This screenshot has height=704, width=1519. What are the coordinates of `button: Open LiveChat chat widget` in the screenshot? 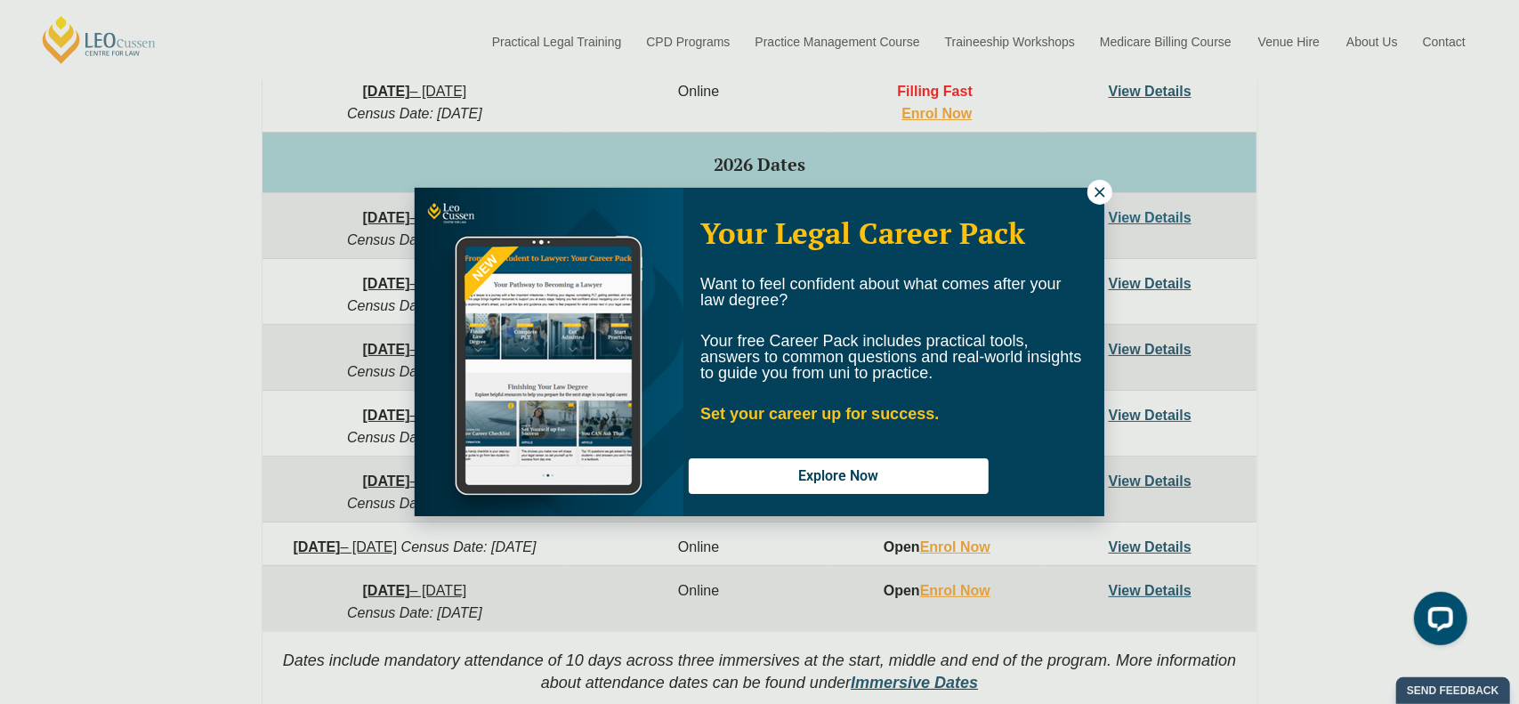 It's located at (41, 34).